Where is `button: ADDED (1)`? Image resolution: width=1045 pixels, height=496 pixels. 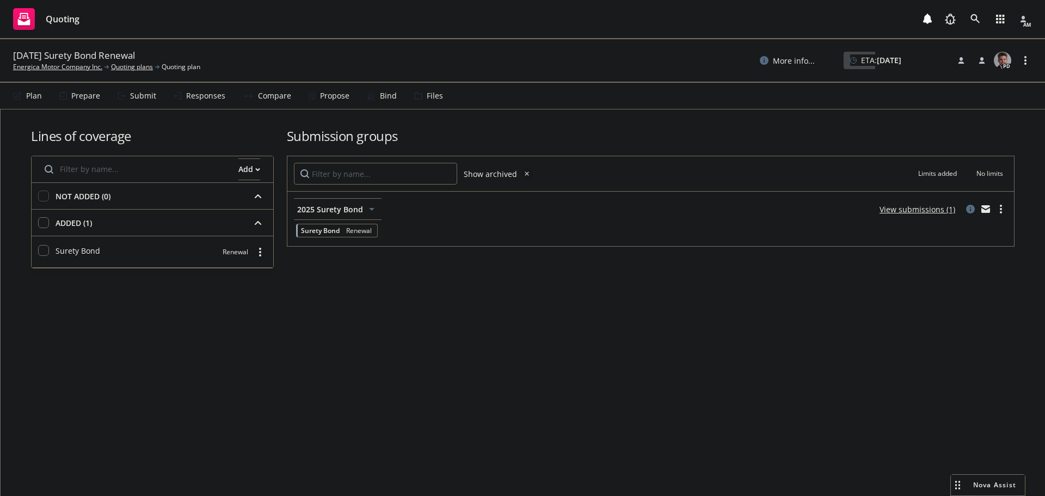
button: ADDED (1) is located at coordinates (161, 223).